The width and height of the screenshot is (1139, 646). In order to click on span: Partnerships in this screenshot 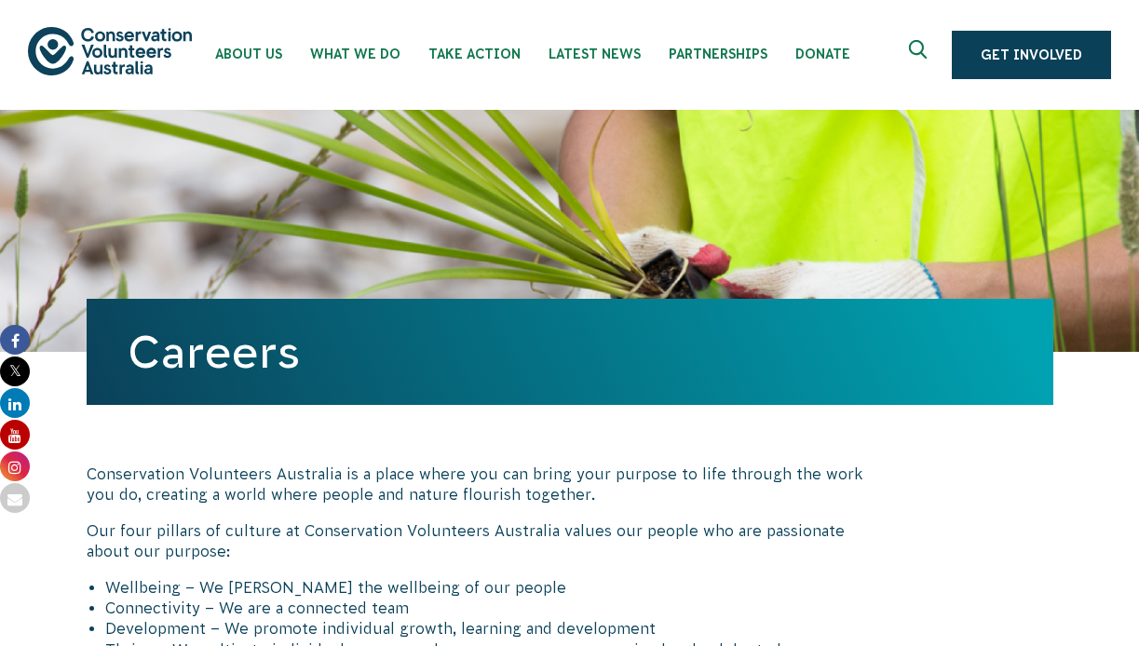, I will do `click(718, 54)`.